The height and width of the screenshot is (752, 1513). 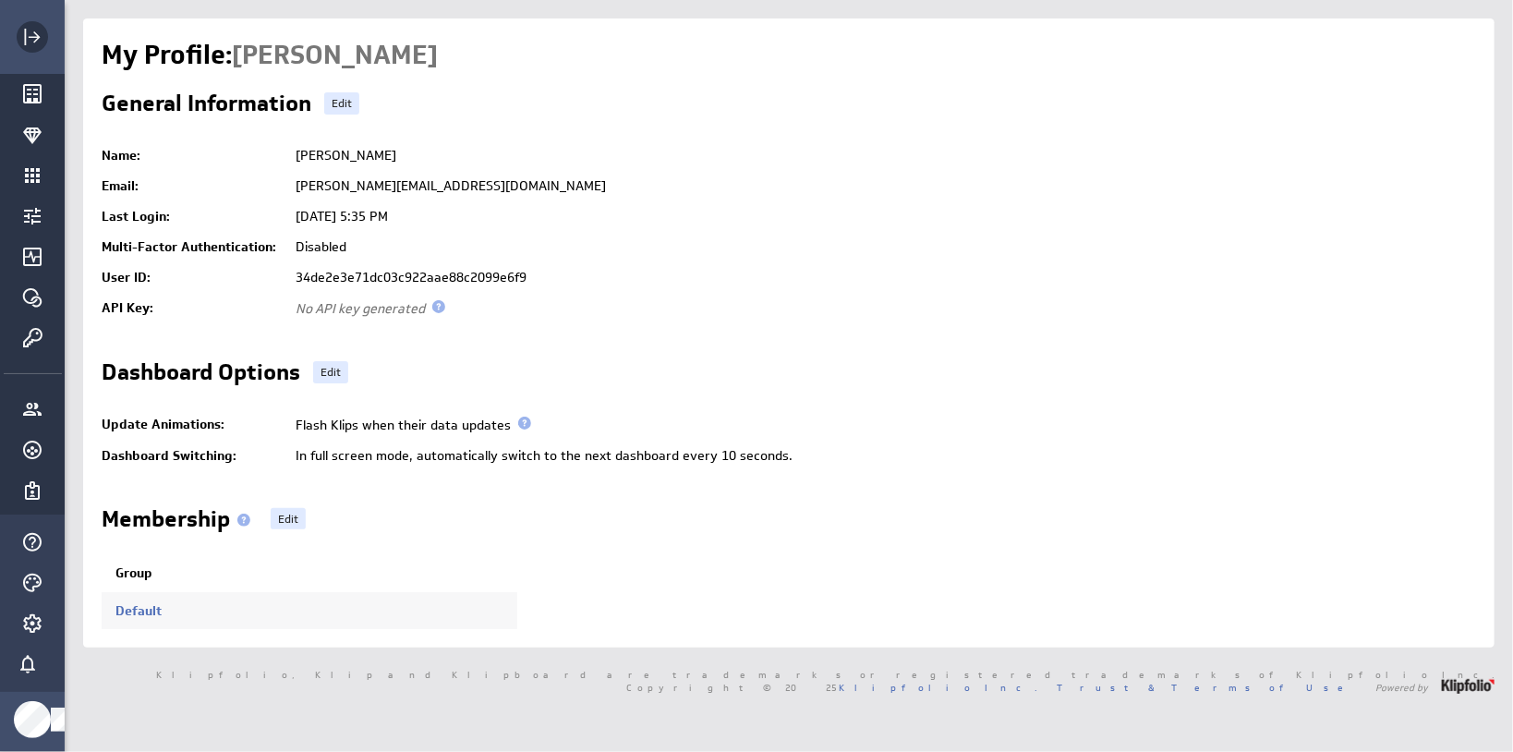 What do you see at coordinates (194, 309) in the screenshot?
I see `td: API Key:` at bounding box center [194, 309].